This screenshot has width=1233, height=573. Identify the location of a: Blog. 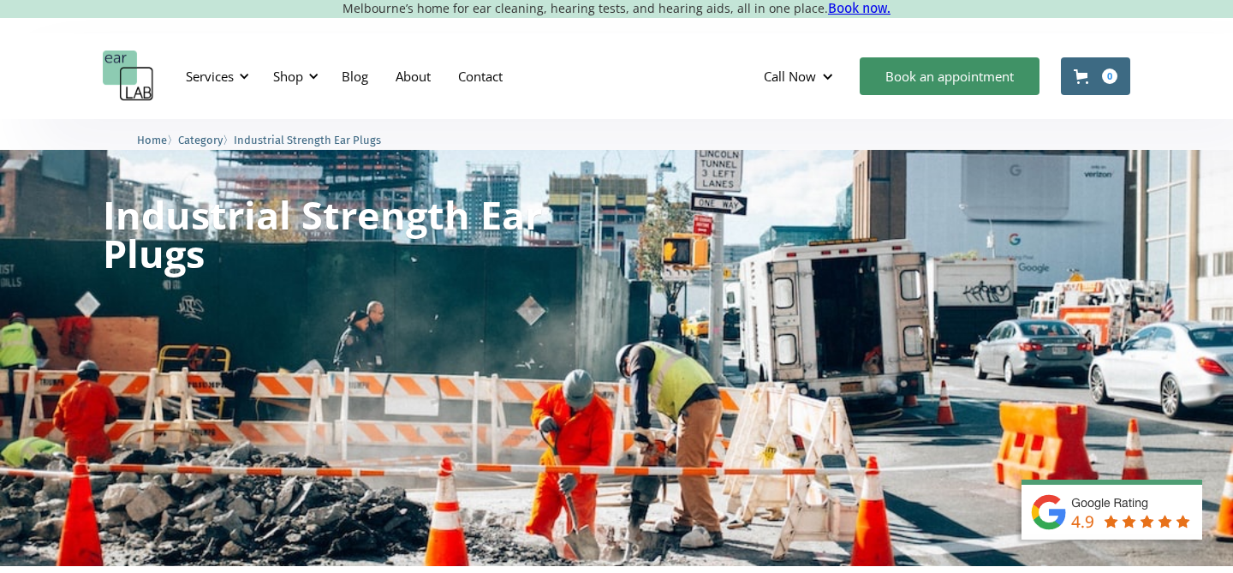
(354, 76).